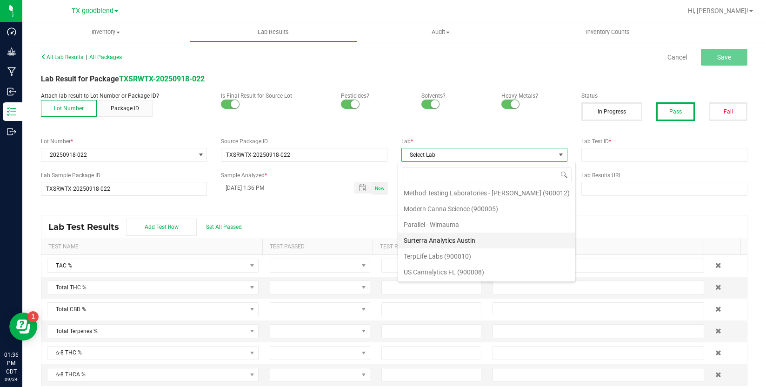  I want to click on p: Attach lab result to Lot Number or Package ID?, so click(124, 96).